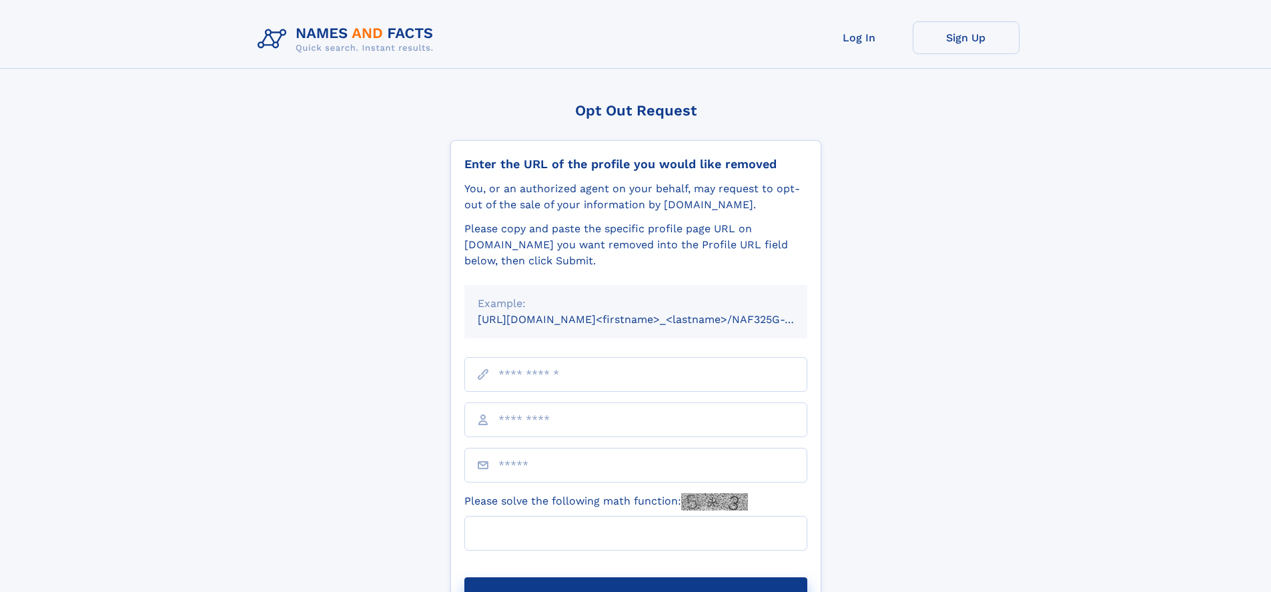 The height and width of the screenshot is (592, 1271). I want to click on a: Log In, so click(859, 37).